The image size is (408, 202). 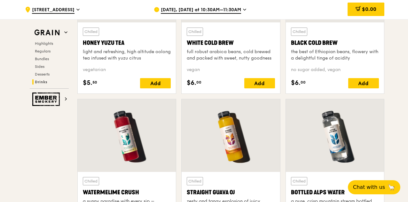 What do you see at coordinates (127, 70) in the screenshot?
I see `div: vegetarian` at bounding box center [127, 70].